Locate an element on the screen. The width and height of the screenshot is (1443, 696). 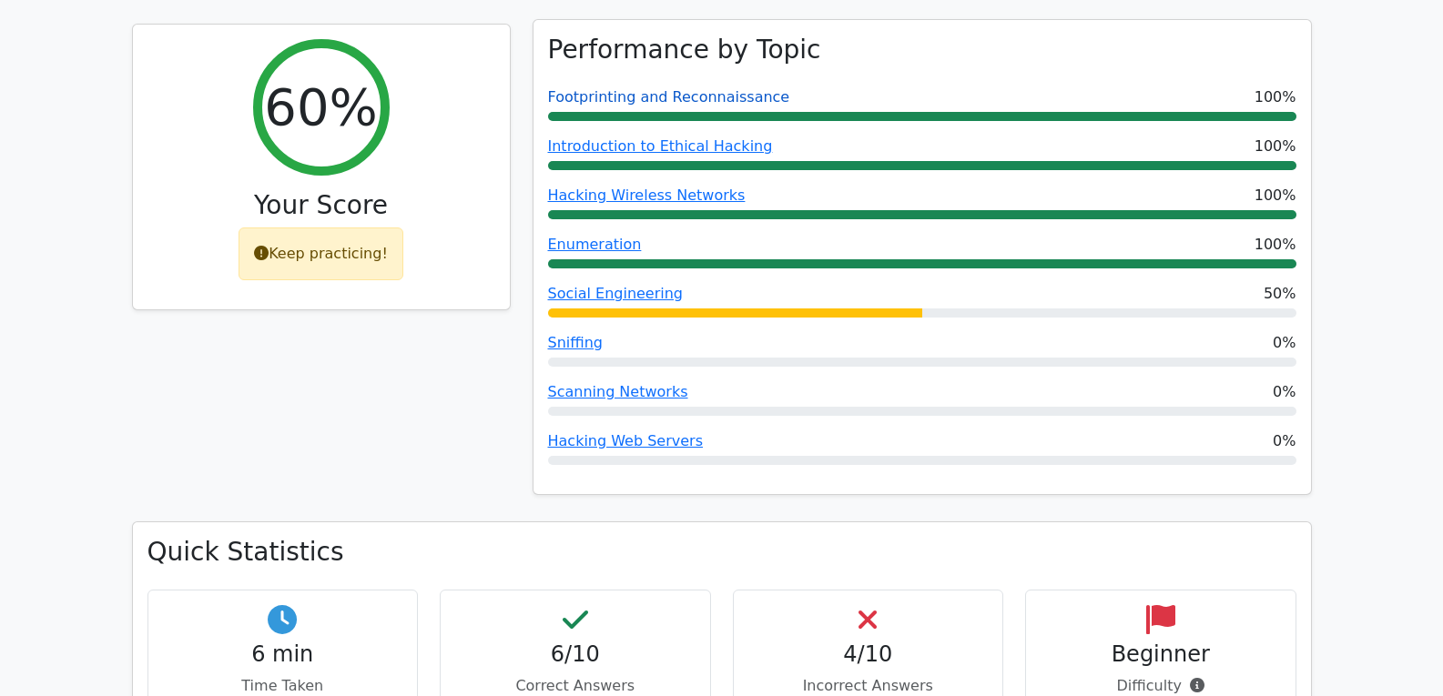
h4: 6/10 is located at coordinates (575, 654).